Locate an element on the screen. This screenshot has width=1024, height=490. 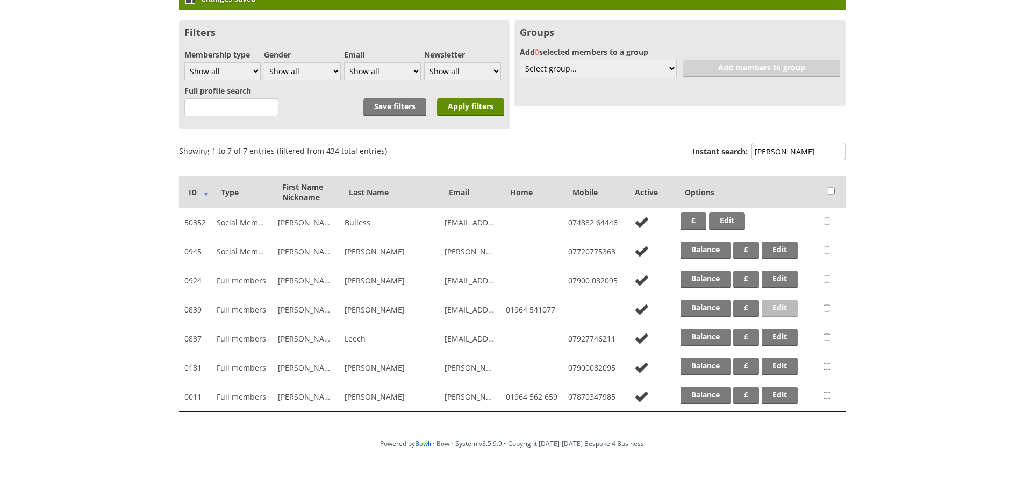
input: Instant search: is located at coordinates (798, 151).